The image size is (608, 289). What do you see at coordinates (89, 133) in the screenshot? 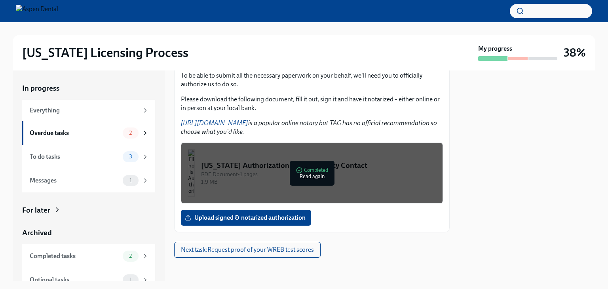
I see `a: Overdue tasks2` at bounding box center [89, 133].